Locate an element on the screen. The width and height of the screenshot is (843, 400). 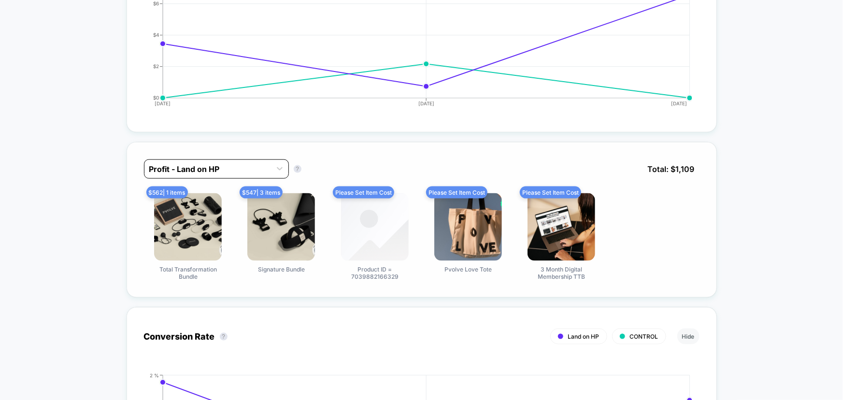
button: Hide is located at coordinates (689, 336).